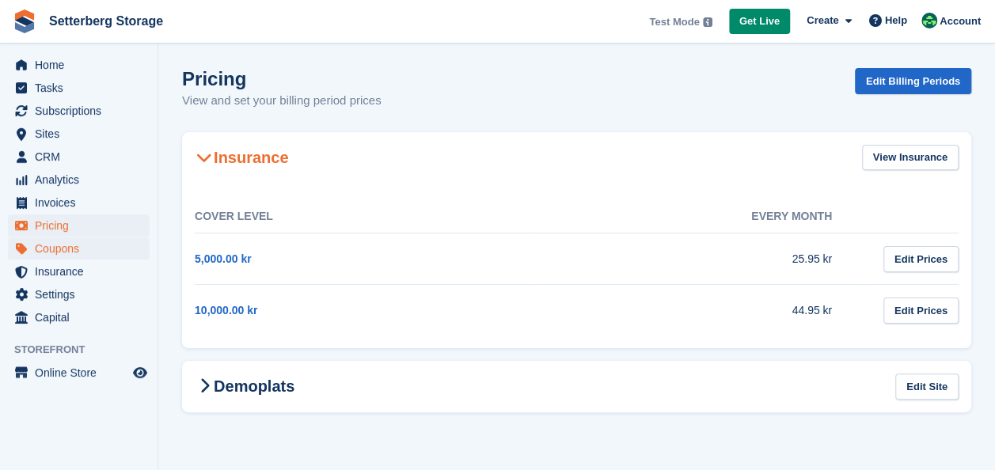 This screenshot has height=470, width=995. What do you see at coordinates (223, 259) in the screenshot?
I see `a: 5,000.00 kr` at bounding box center [223, 259].